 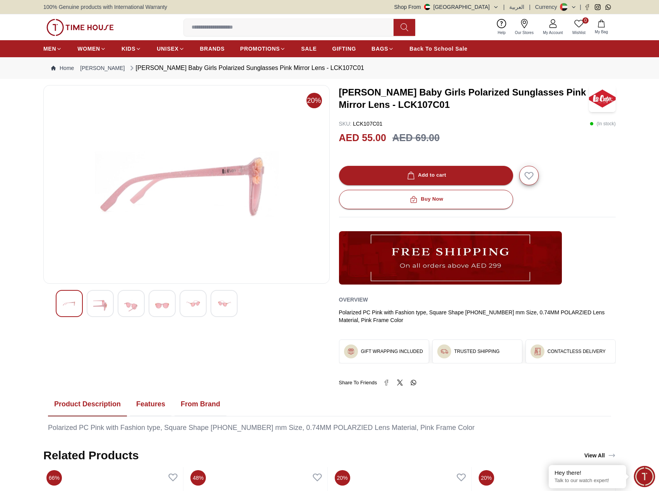 What do you see at coordinates (198, 478) in the screenshot?
I see `span: 48%` at bounding box center [198, 478].